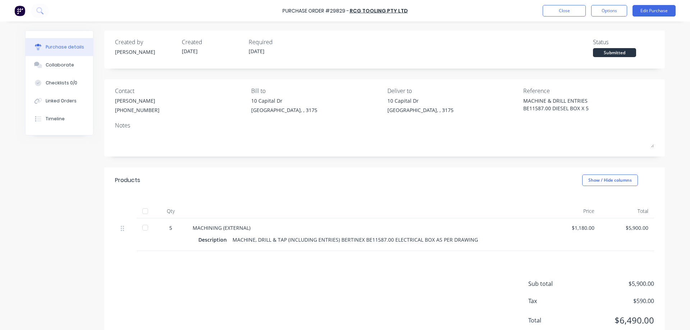 The height and width of the screenshot is (330, 690). Describe the element at coordinates (589, 91) in the screenshot. I see `div: Reference` at that location.